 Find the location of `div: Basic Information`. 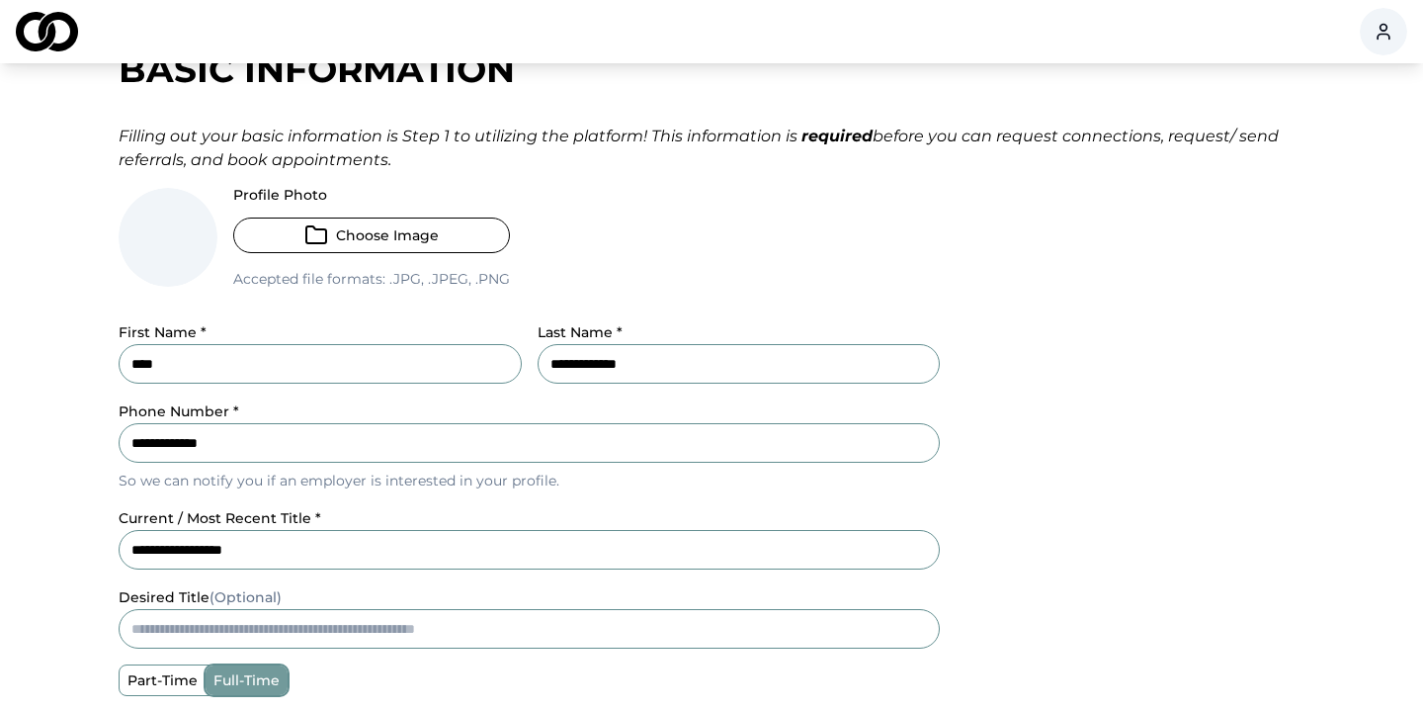

div: Basic Information is located at coordinates (711, 69).